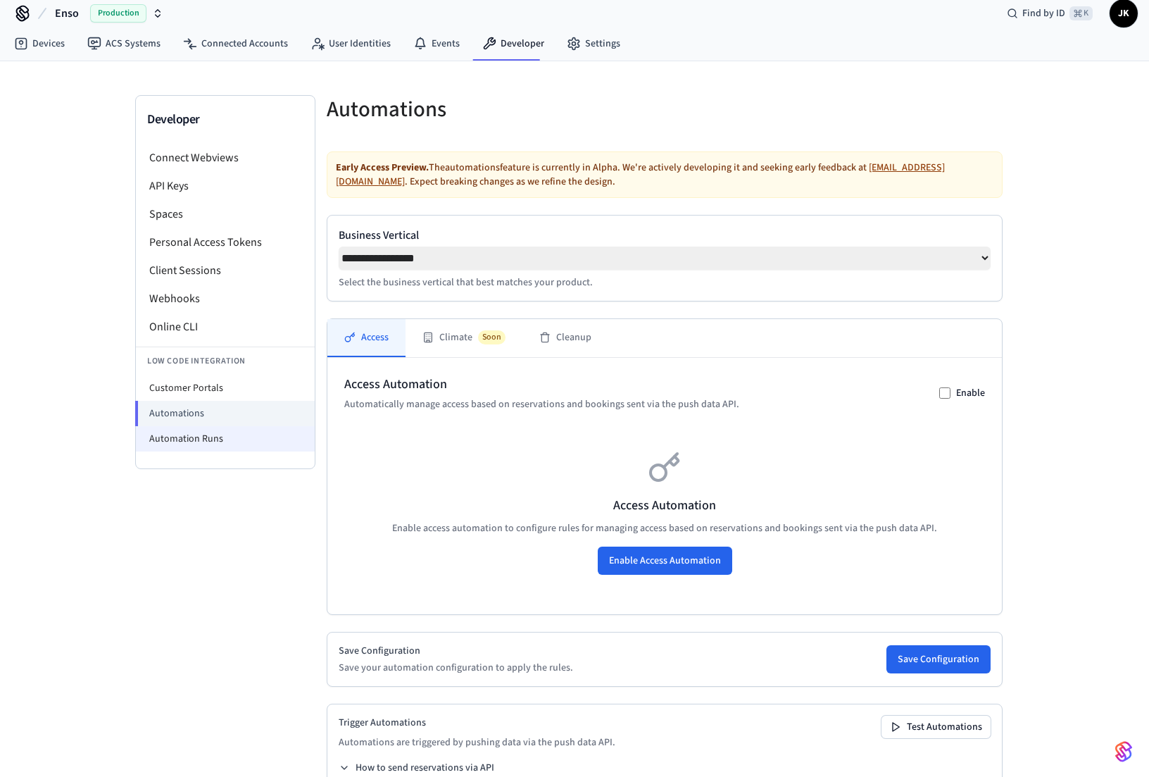 This screenshot has width=1149, height=777. What do you see at coordinates (1050, 13) in the screenshot?
I see `div: Find by ID⌘ K` at bounding box center [1050, 13].